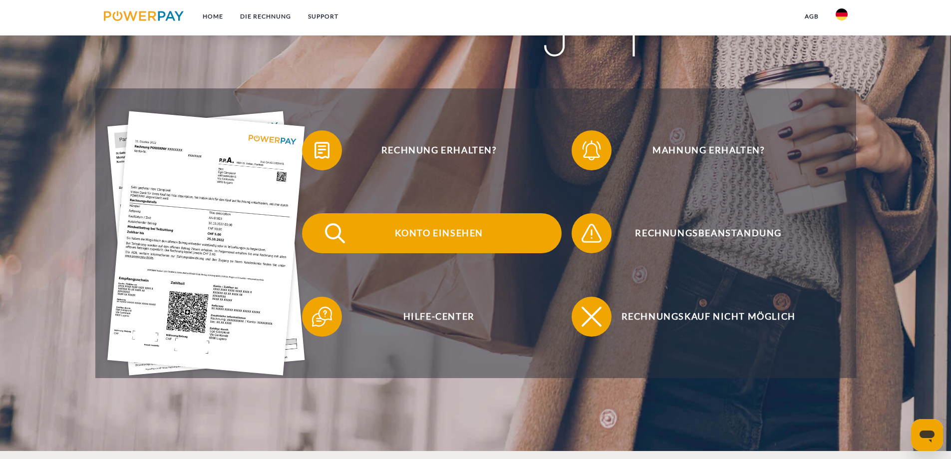 This screenshot has height=459, width=951. Describe the element at coordinates (708, 233) in the screenshot. I see `span: Rechnungsbeanstandung` at that location.